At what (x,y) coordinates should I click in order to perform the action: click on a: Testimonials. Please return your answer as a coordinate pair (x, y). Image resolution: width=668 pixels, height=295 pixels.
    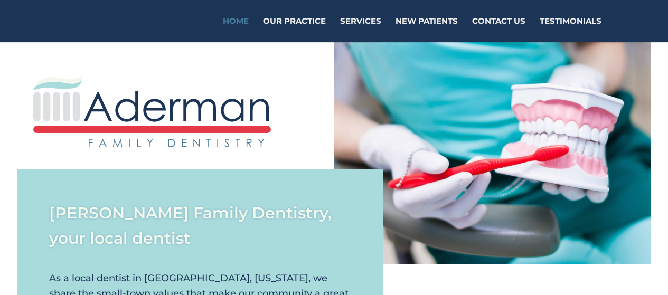
    Looking at the image, I should click on (571, 30).